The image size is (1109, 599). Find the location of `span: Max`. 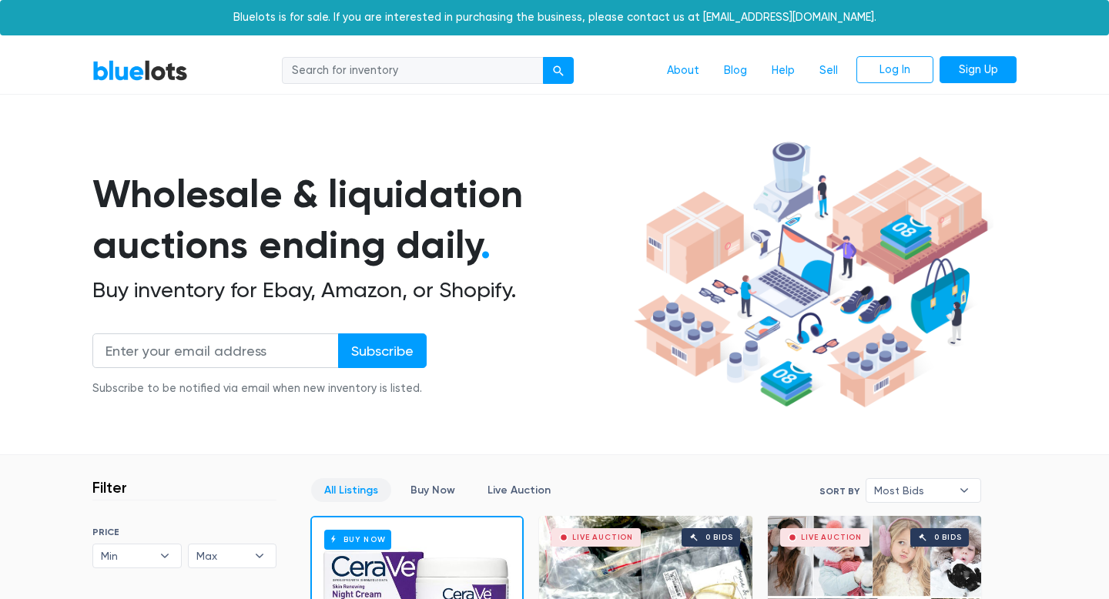

span: Max is located at coordinates (222, 556).